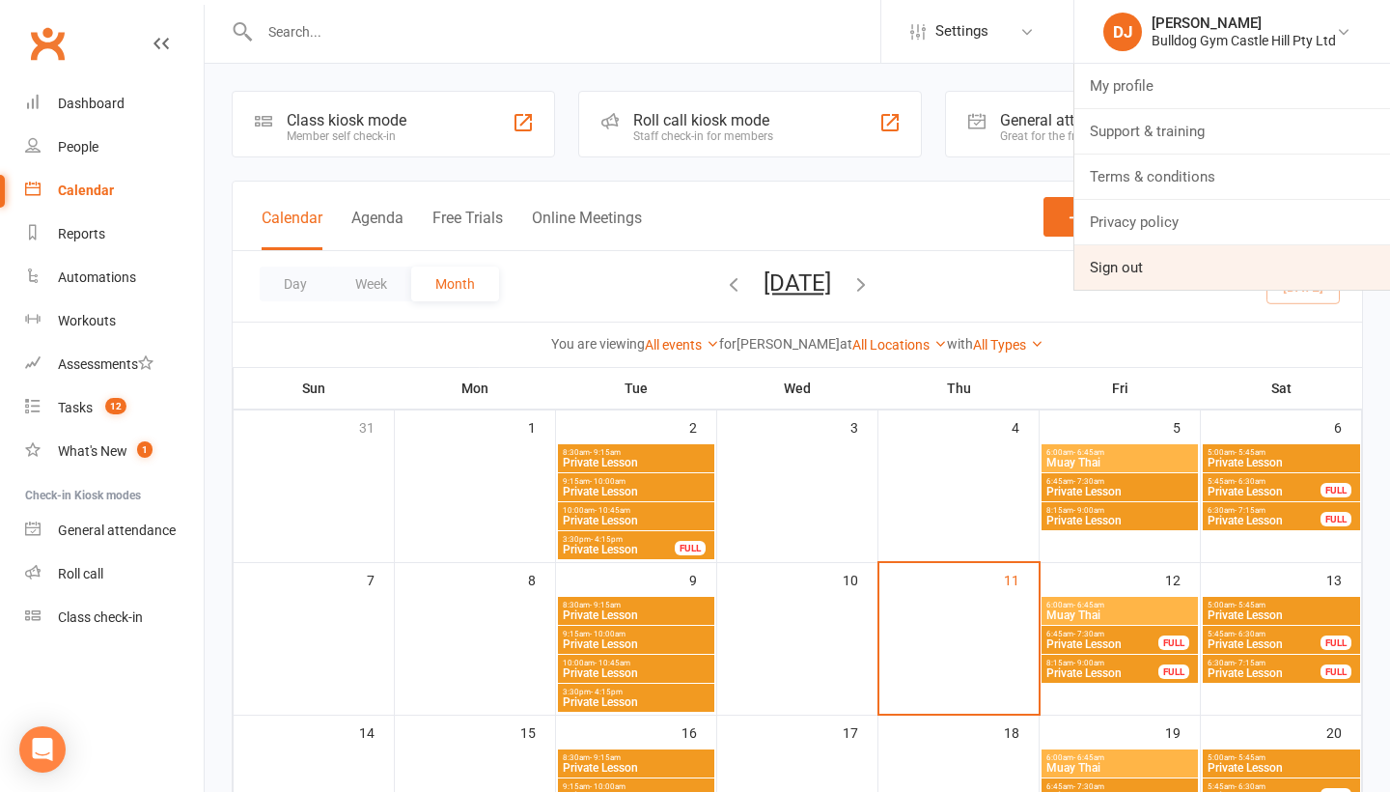 The height and width of the screenshot is (792, 1390). What do you see at coordinates (1348, 426) in the screenshot?
I see `div: 6` at bounding box center [1348, 426].